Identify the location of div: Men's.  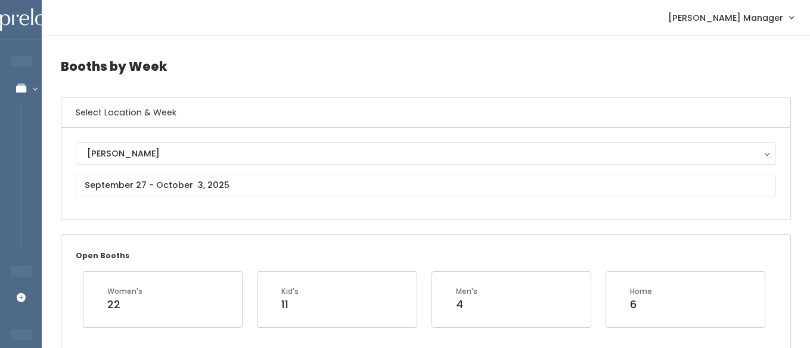
(466, 292).